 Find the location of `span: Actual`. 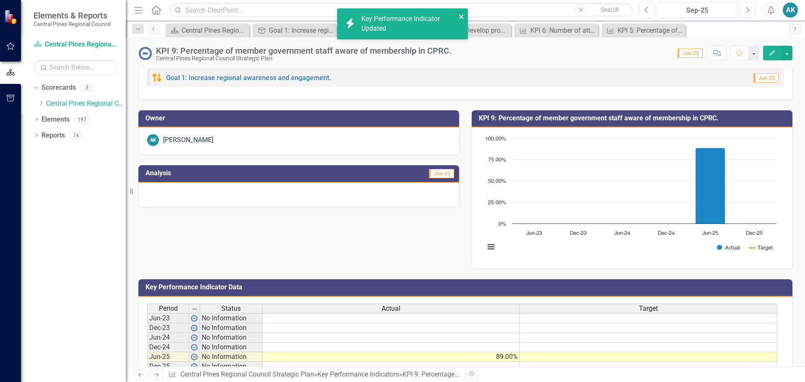

span: Actual is located at coordinates (391, 308).